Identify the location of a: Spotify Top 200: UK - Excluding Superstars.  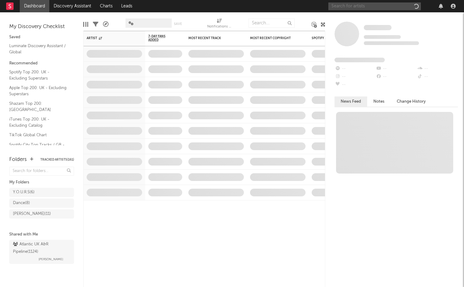
(39, 75).